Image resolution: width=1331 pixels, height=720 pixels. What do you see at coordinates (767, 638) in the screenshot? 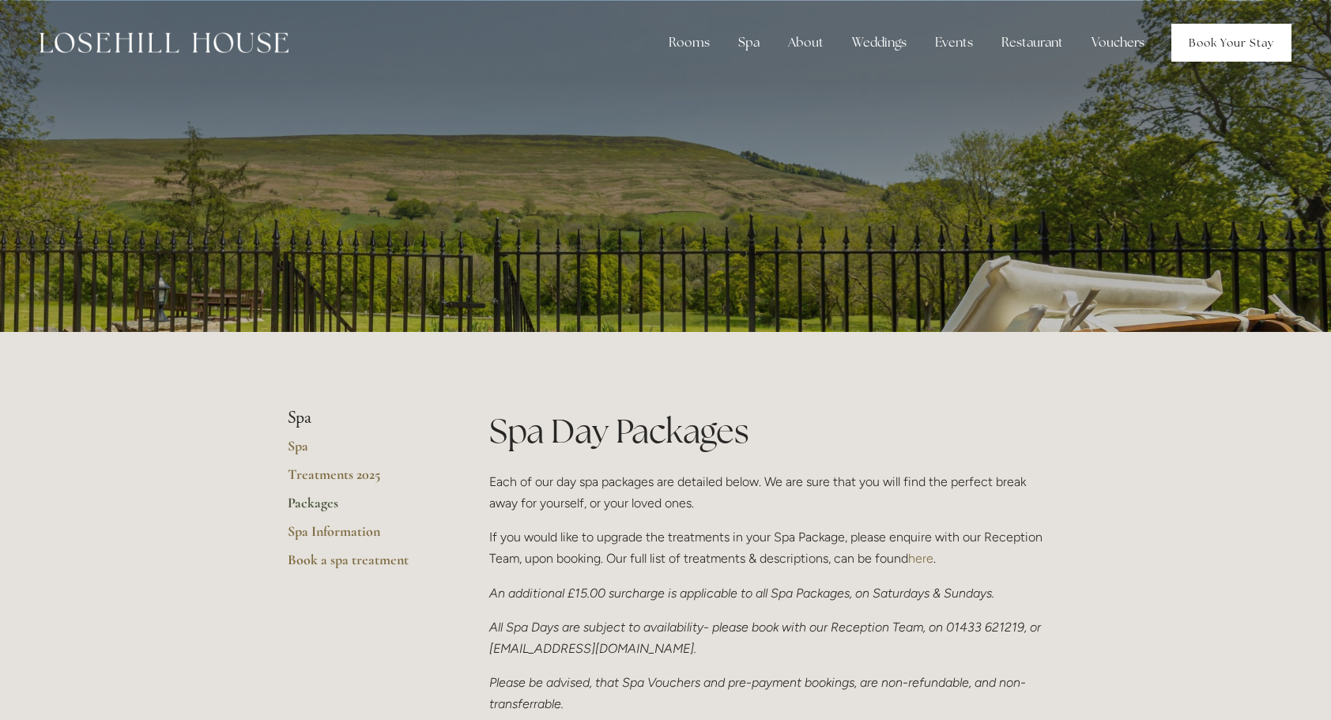
I see `em: All Spa Days are subject to availability- please book with our Reception Team, on 01433 621219, o...` at bounding box center [767, 638].